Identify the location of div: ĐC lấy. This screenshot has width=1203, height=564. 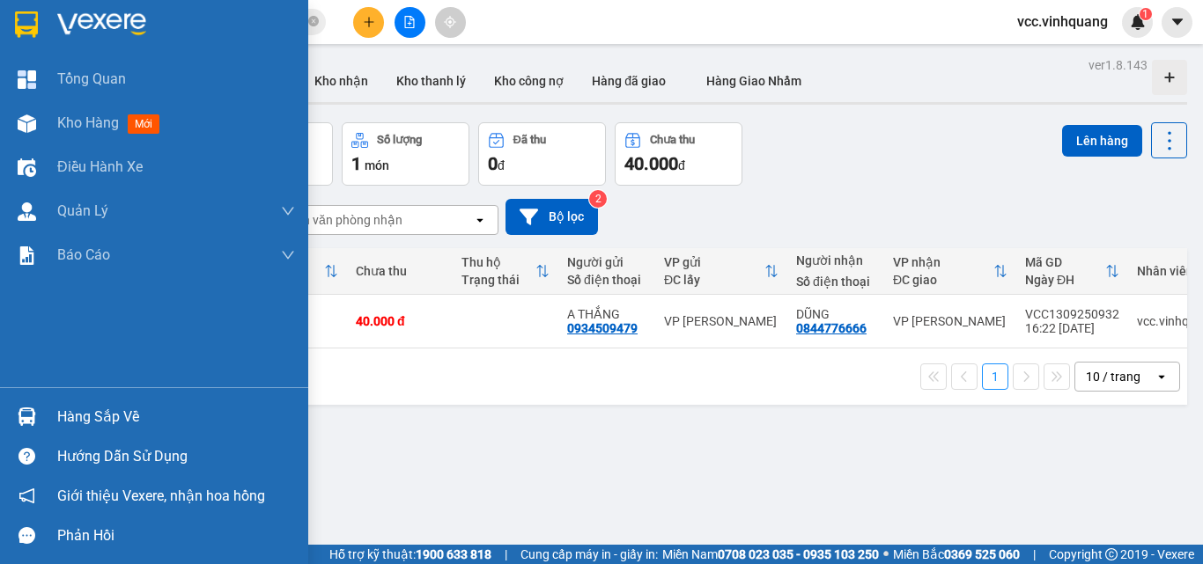
(714, 280).